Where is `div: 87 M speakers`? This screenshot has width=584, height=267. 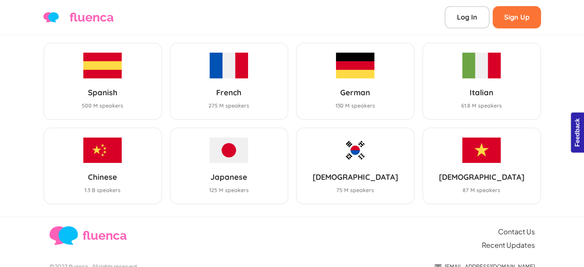 div: 87 M speakers is located at coordinates (481, 190).